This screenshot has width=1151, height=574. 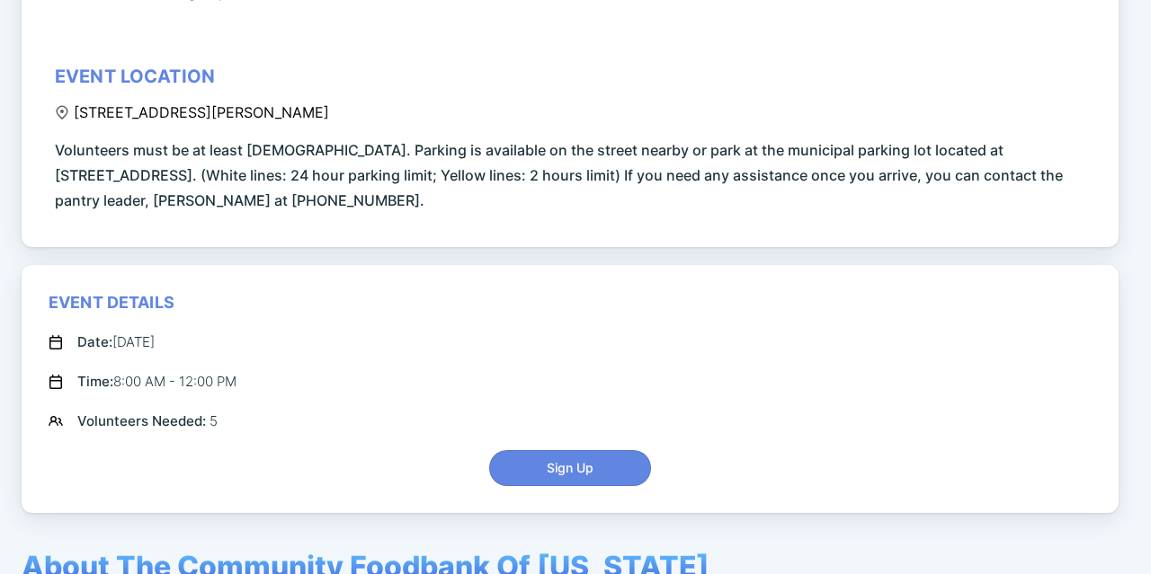 I want to click on span: Date:, so click(x=94, y=342).